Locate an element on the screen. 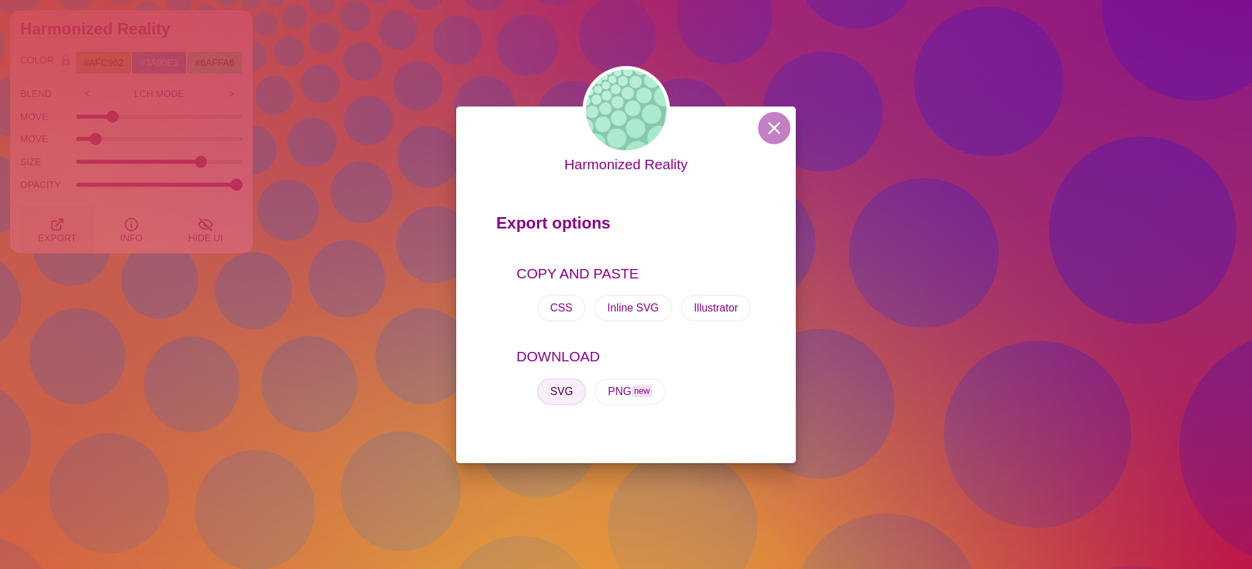 The image size is (1252, 569). span: new is located at coordinates (642, 391).